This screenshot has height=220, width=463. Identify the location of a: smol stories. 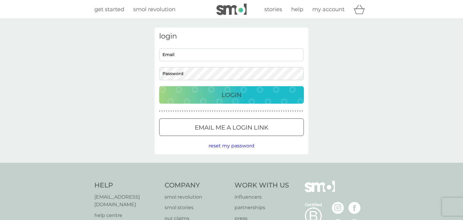
(197, 208).